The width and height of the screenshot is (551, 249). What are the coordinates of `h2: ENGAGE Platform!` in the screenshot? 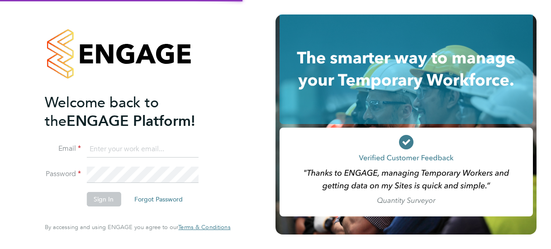 It's located at (133, 112).